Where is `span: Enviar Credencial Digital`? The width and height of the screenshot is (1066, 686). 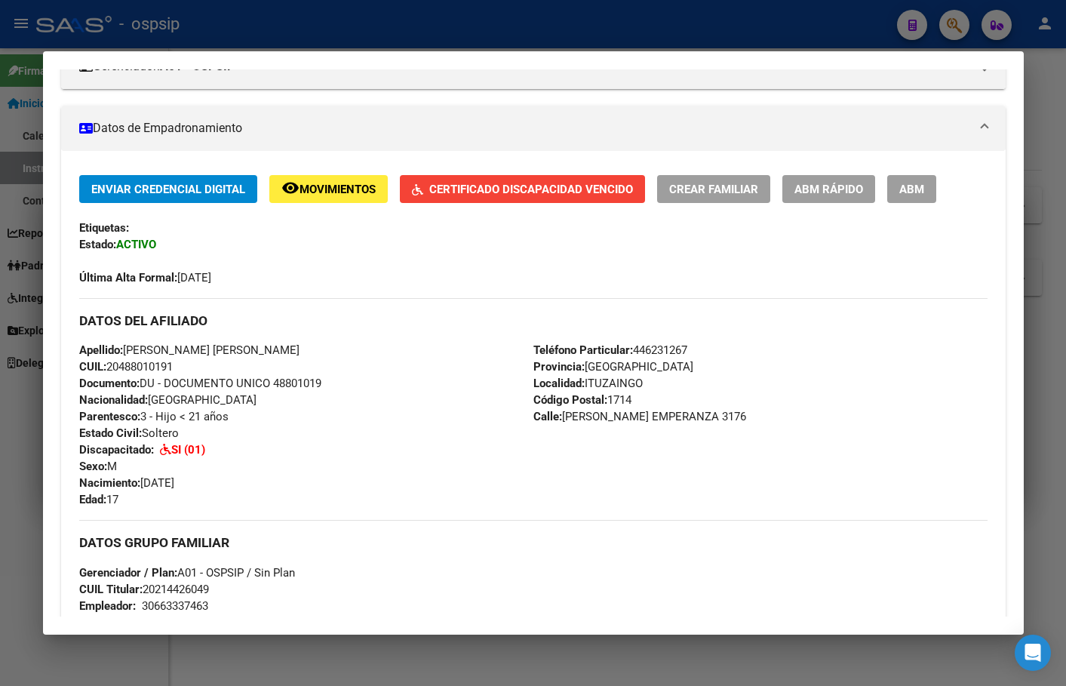 span: Enviar Credencial Digital is located at coordinates (168, 189).